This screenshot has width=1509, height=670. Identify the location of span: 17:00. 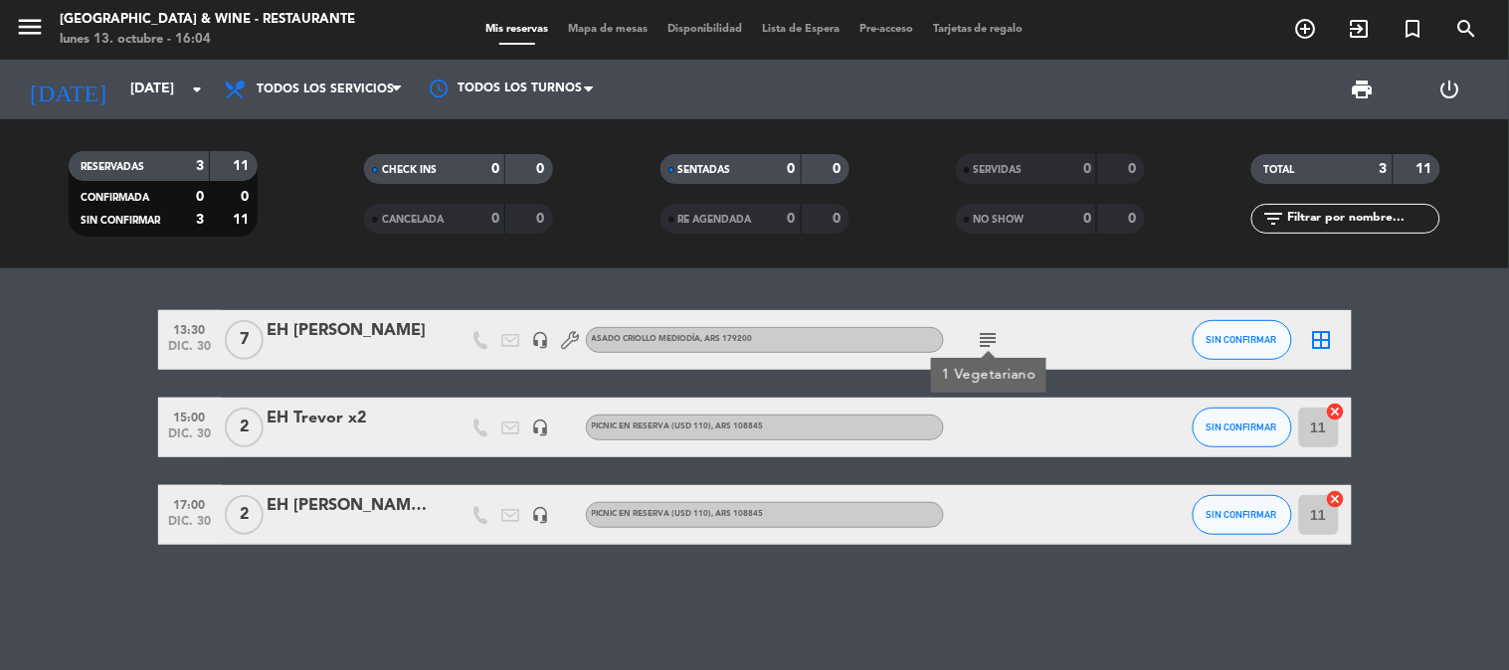
(190, 503).